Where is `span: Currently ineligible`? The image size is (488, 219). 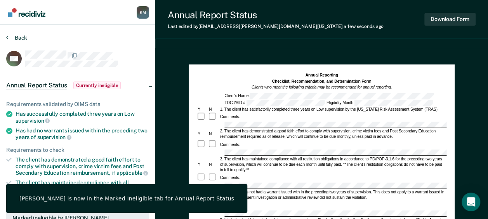 span: Currently ineligible is located at coordinates (97, 85).